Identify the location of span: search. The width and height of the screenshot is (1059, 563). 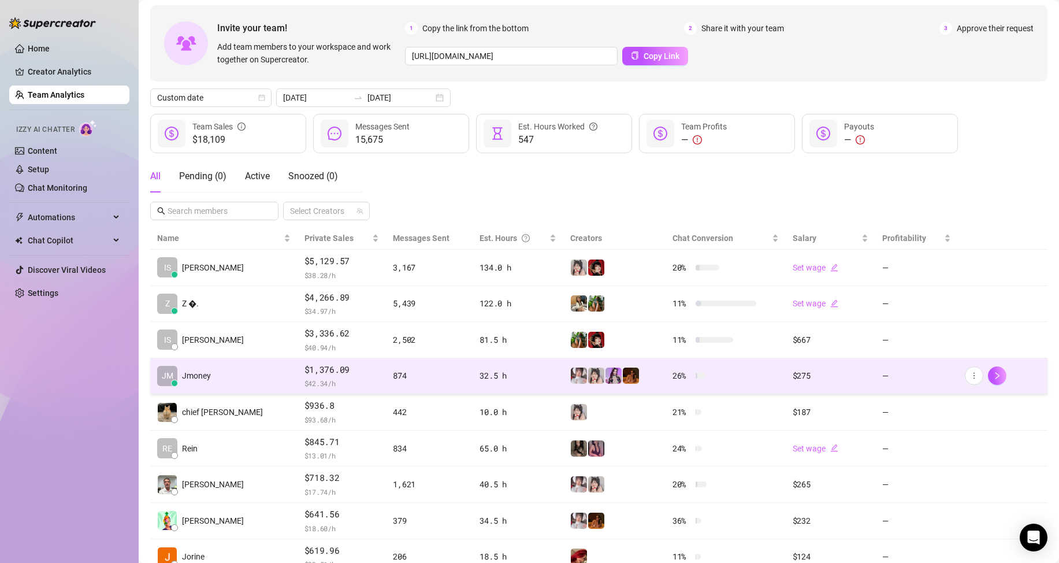
(161, 211).